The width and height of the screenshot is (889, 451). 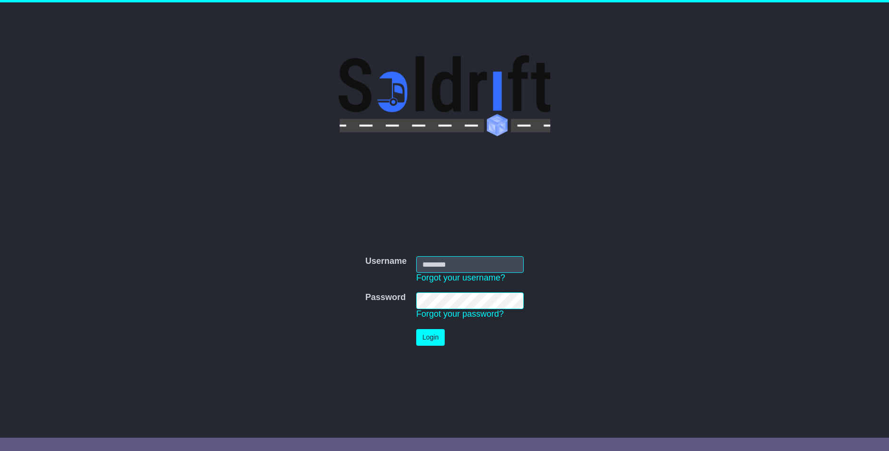 I want to click on img: Soldrift Pty Ltd, so click(x=444, y=96).